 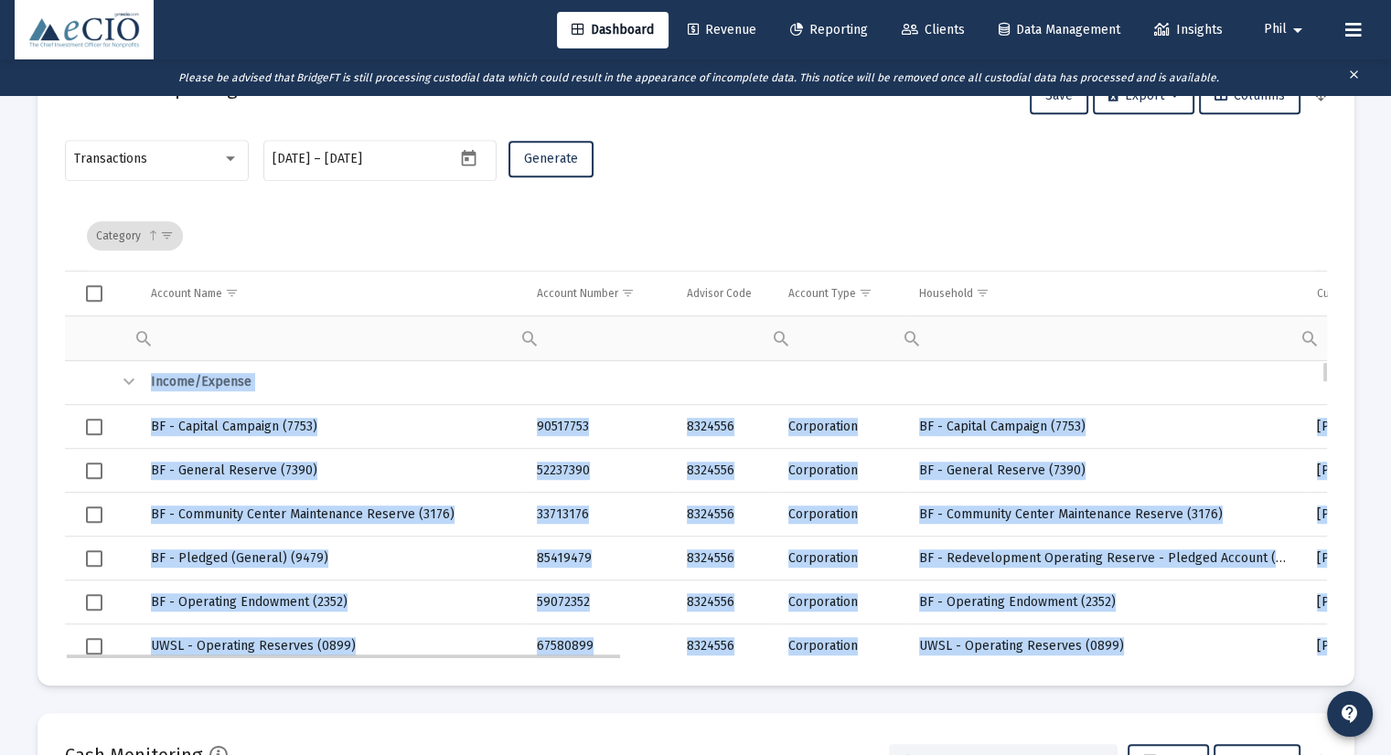 What do you see at coordinates (1059, 96) in the screenshot?
I see `button: Save` at bounding box center [1059, 96].